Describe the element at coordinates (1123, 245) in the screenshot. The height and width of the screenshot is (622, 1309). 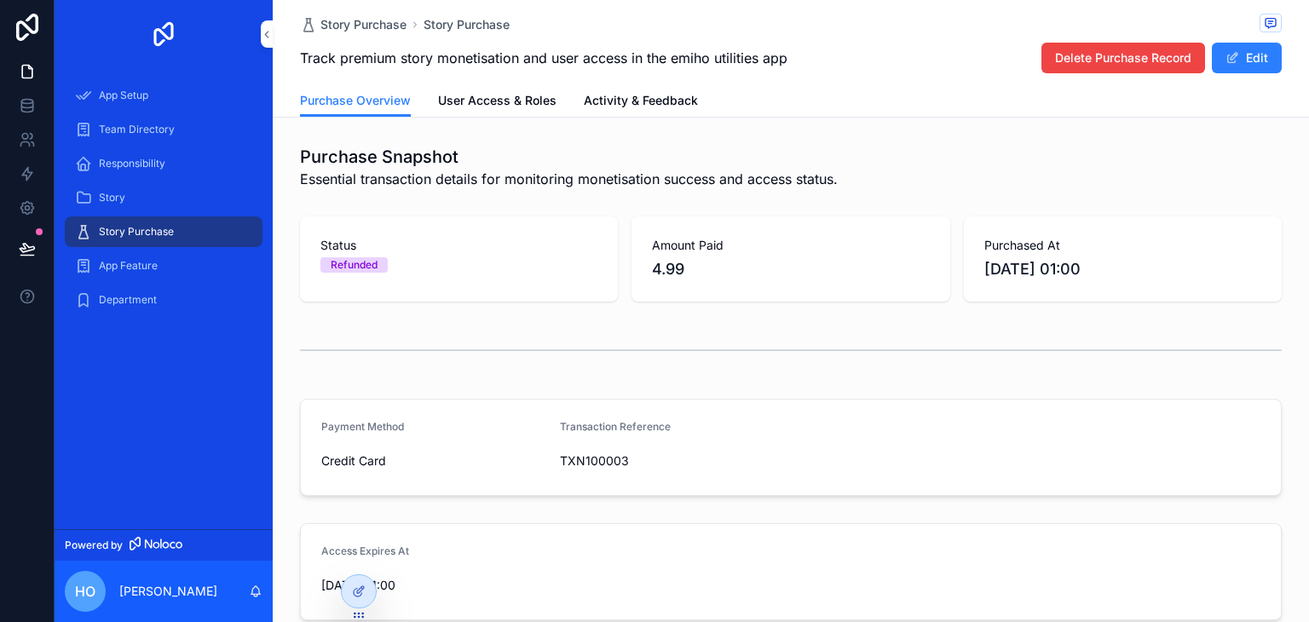
I see `span: Purchased At` at that location.